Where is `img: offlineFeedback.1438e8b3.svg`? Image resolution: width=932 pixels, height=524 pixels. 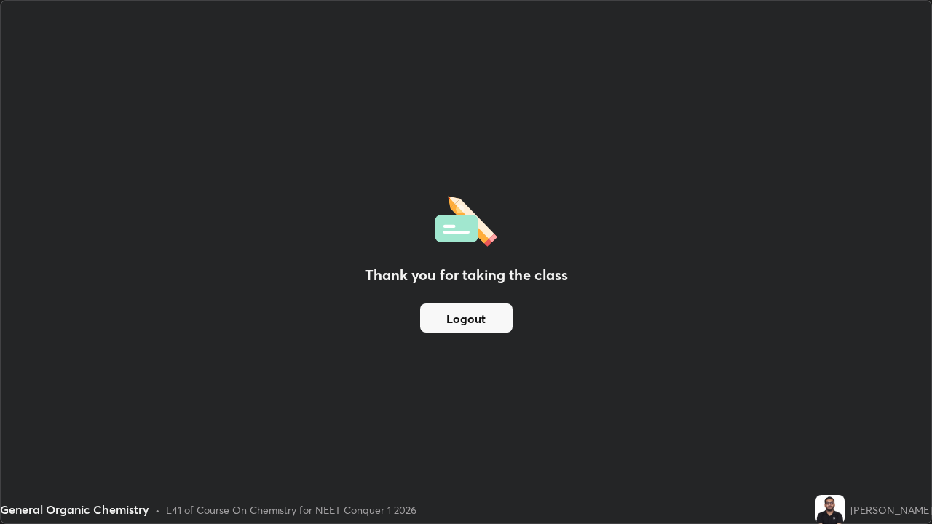
img: offlineFeedback.1438e8b3.svg is located at coordinates (466, 219).